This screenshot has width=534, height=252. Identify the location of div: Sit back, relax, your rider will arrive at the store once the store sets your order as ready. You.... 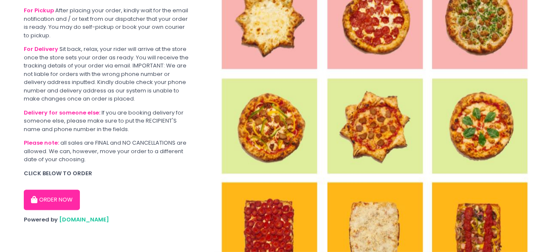
(107, 74).